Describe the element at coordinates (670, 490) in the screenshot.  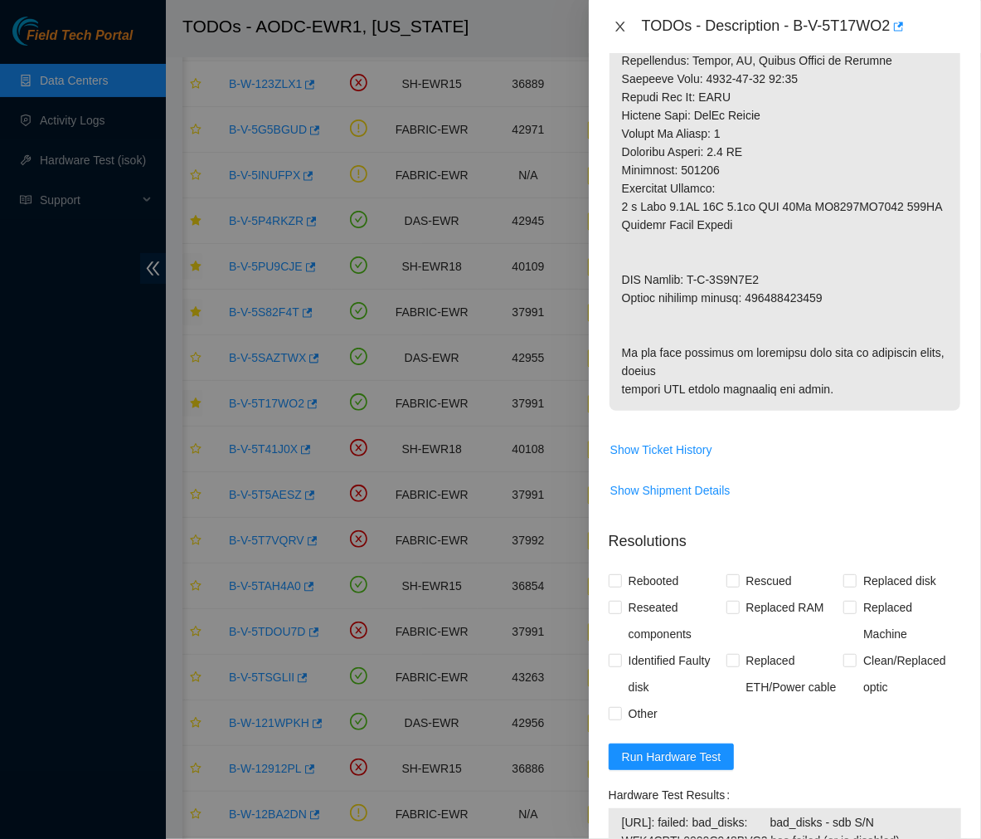
I see `button: Show Shipment Details` at that location.